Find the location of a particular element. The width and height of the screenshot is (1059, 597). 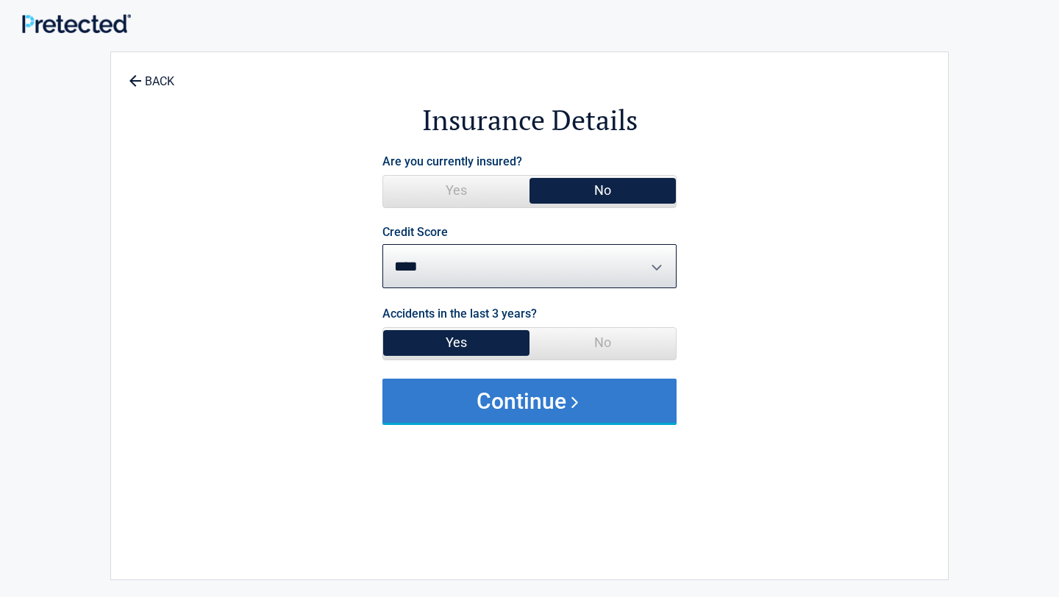

a: BACK is located at coordinates (151, 74).